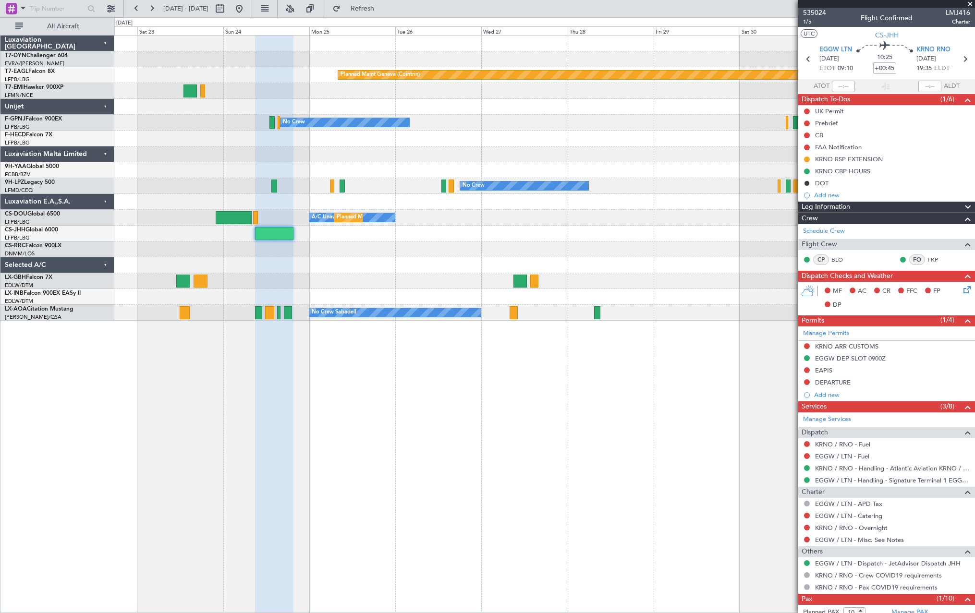 Image resolution: width=975 pixels, height=613 pixels. What do you see at coordinates (836, 50) in the screenshot?
I see `span: EGGW LTN` at bounding box center [836, 50].